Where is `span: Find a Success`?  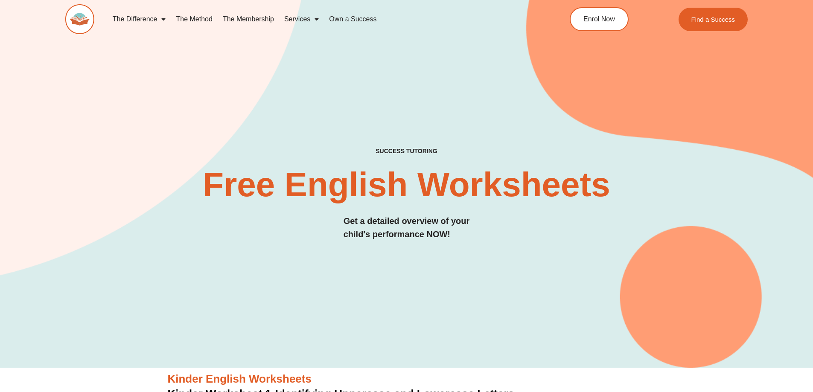 span: Find a Success is located at coordinates (713, 19).